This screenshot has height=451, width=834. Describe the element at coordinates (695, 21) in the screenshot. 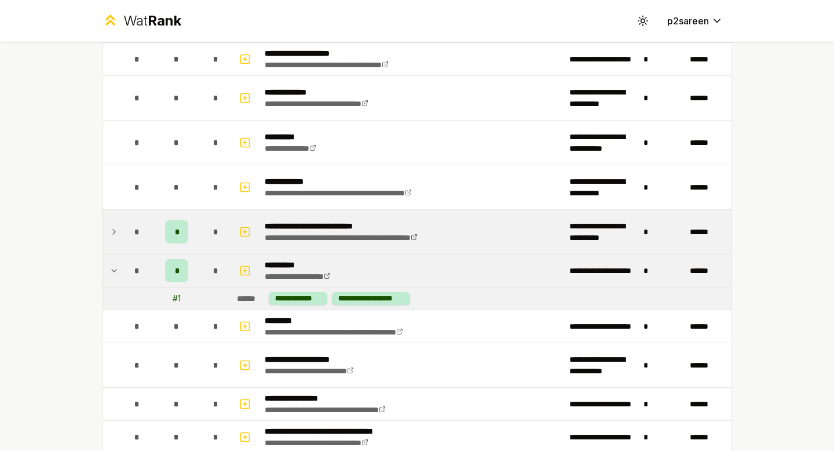

I see `button: p2sareen` at that location.